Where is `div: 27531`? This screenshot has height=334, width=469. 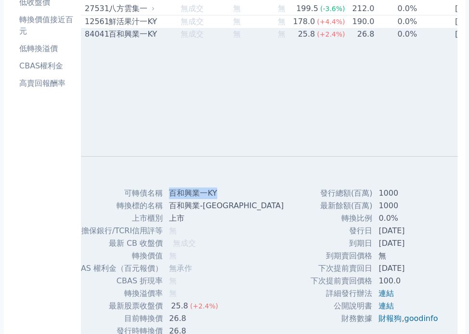 div: 27531 is located at coordinates (95, 9).